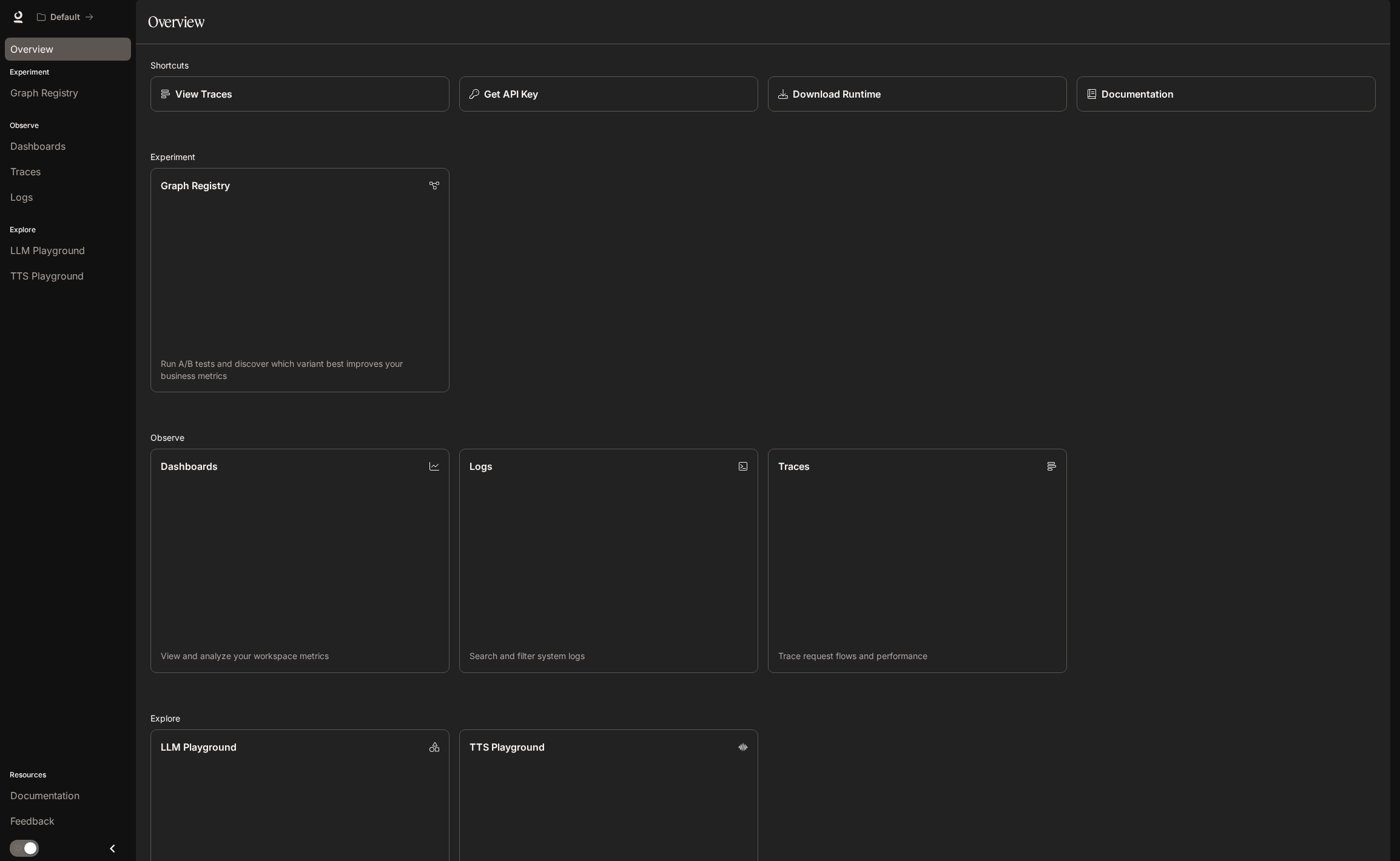  I want to click on a: LogsSearch and filter system logs, so click(608, 561).